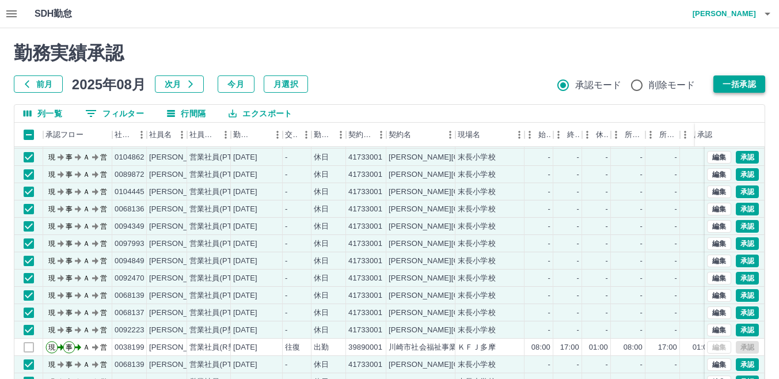  What do you see at coordinates (203, 135) in the screenshot?
I see `div: 社員区分` at bounding box center [203, 135].